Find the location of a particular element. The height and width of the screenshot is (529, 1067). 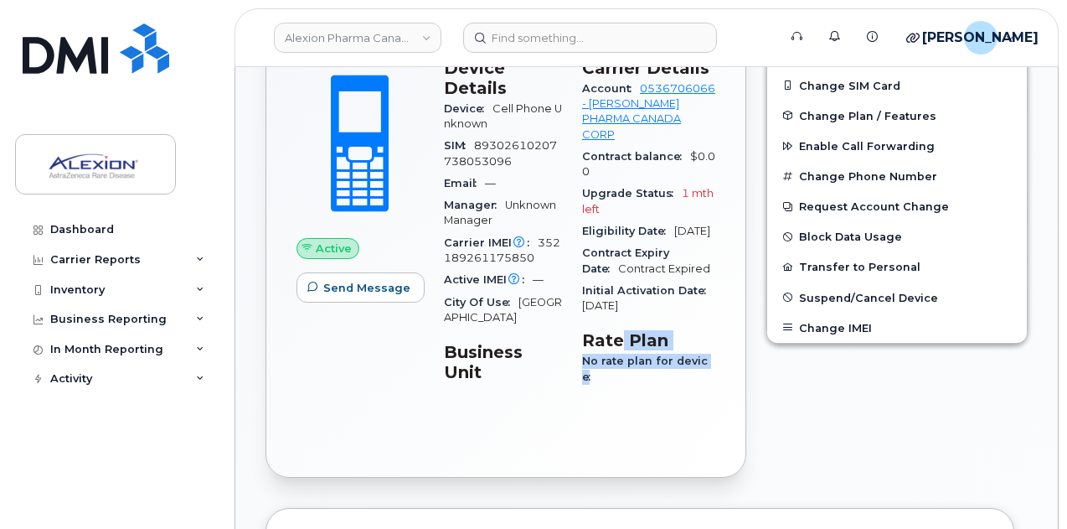

span: No rate plan for device is located at coordinates (645, 368).